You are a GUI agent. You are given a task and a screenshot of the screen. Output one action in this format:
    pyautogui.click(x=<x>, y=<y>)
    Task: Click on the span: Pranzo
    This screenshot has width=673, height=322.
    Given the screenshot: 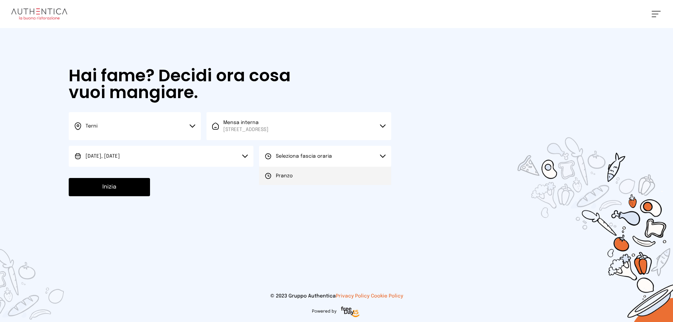 What is the action you would take?
    pyautogui.click(x=284, y=176)
    